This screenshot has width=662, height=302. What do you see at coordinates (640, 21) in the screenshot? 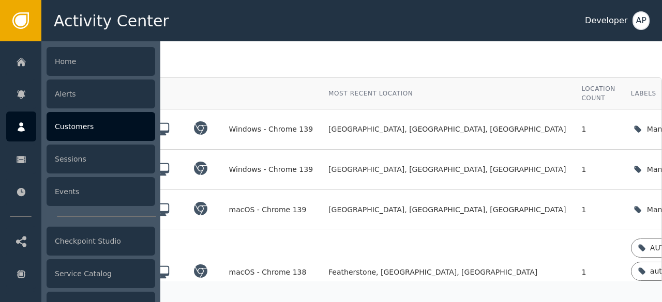
I see `button: AP` at bounding box center [640, 21].